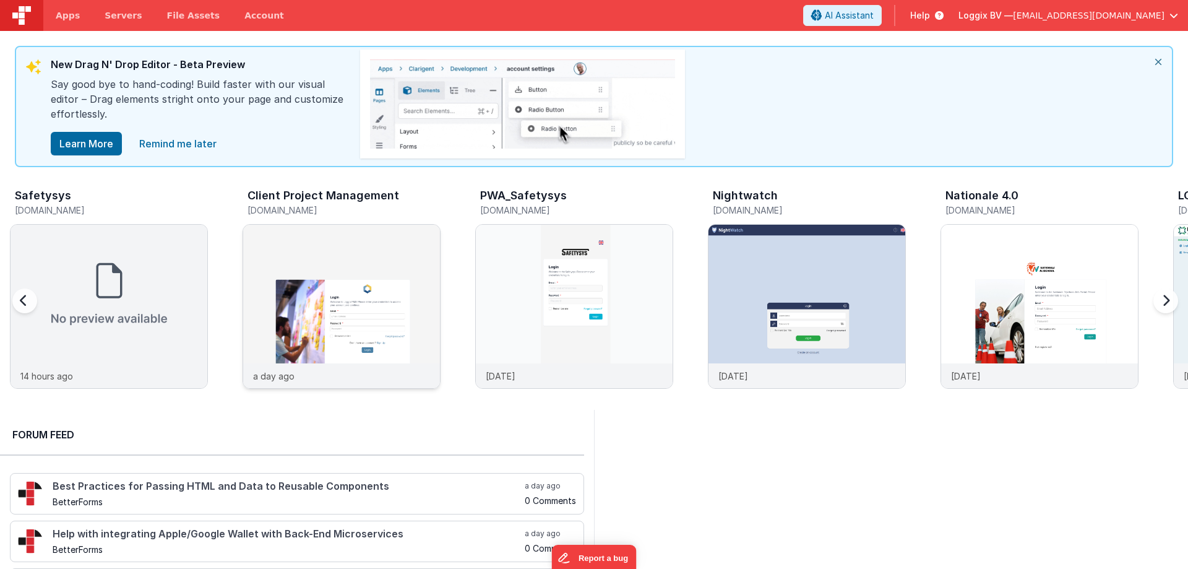  Describe the element at coordinates (123, 15) in the screenshot. I see `span: Servers` at that location.